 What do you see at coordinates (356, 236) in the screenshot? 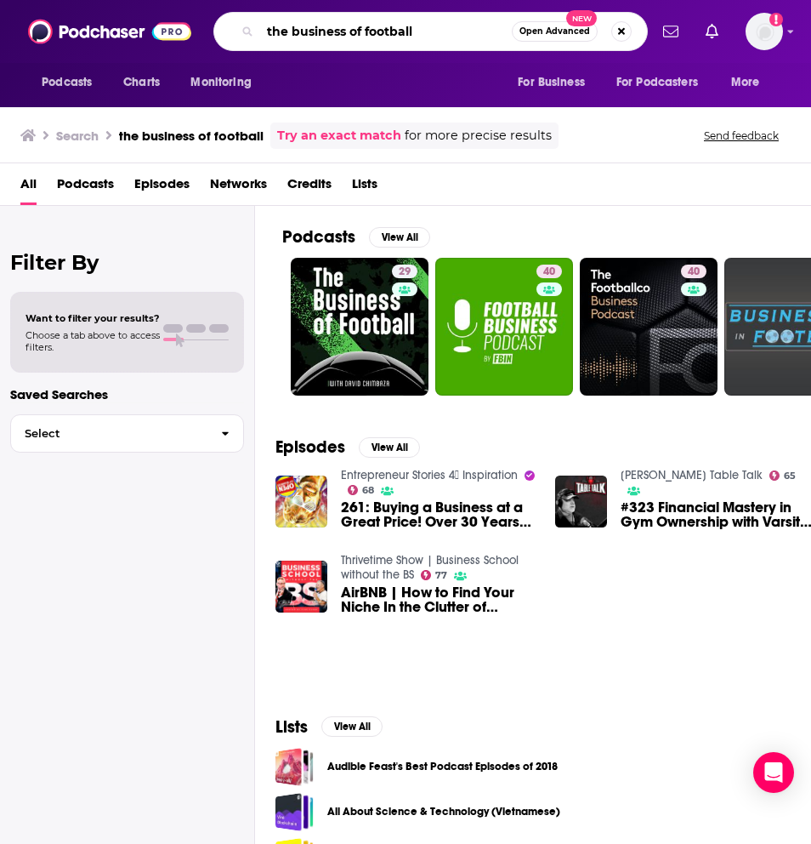
I see `a: PodcastsView All` at bounding box center [356, 236].